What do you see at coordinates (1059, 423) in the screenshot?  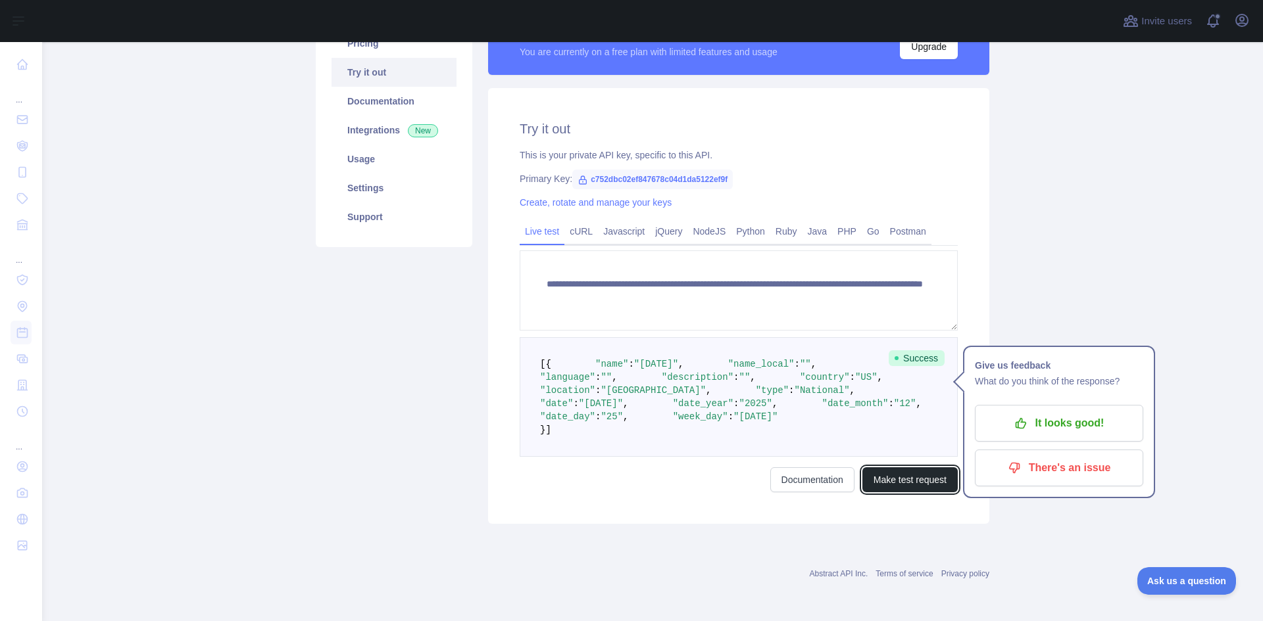 I see `p: It looks good!` at bounding box center [1059, 423].